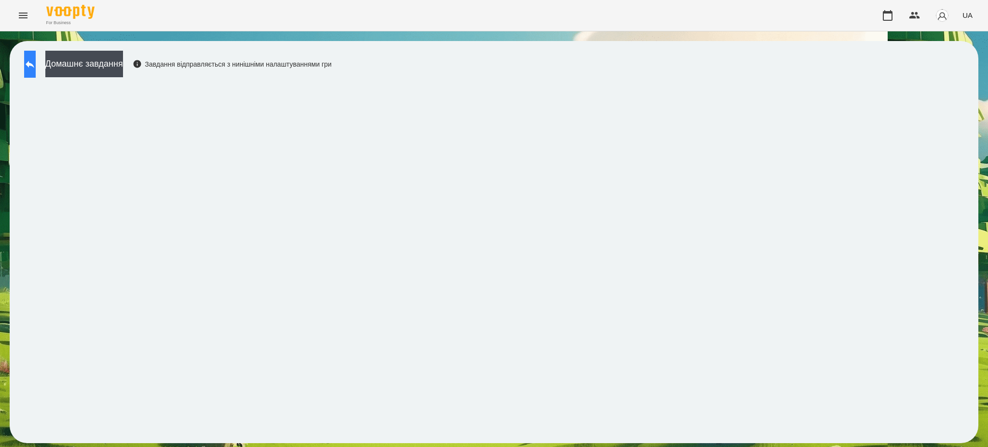  I want to click on span: For Business, so click(70, 23).